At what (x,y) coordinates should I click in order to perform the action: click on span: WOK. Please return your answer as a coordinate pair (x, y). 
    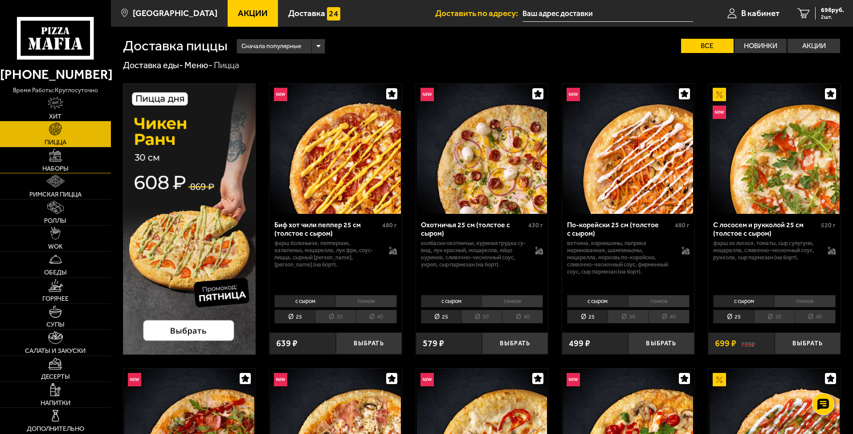
    Looking at the image, I should click on (55, 246).